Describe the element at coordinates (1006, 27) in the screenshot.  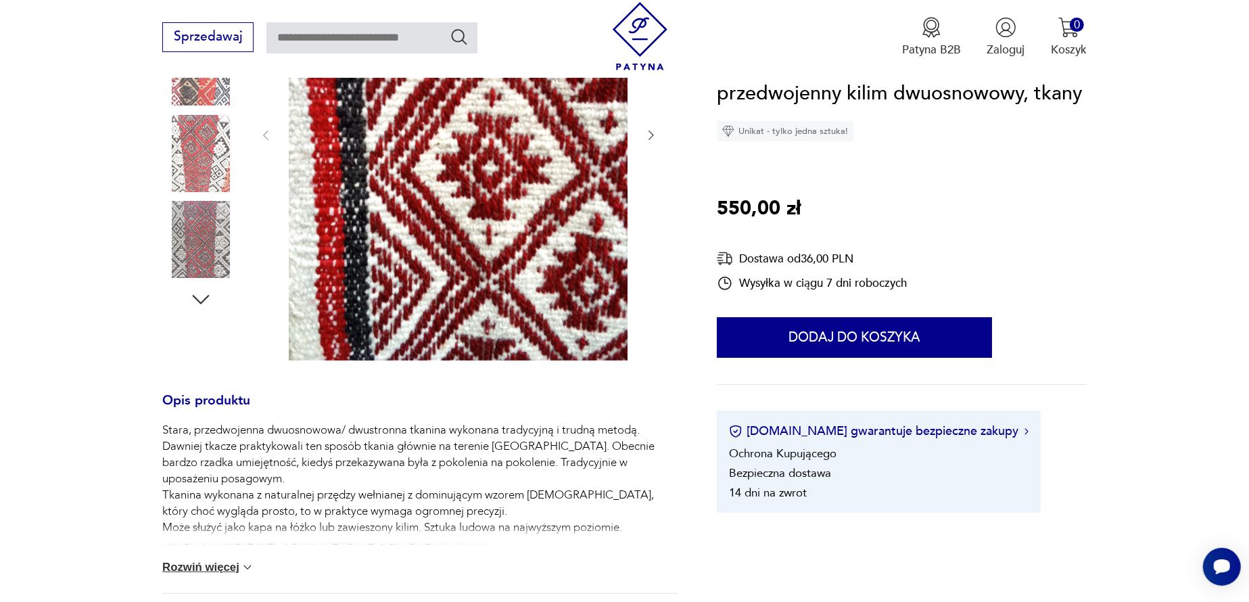
I see `img: Ikonka użytkownika` at that location.